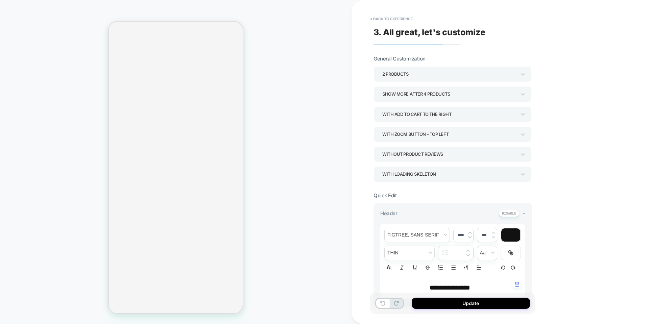 The image size is (649, 324). I want to click on button: Italic, so click(402, 268).